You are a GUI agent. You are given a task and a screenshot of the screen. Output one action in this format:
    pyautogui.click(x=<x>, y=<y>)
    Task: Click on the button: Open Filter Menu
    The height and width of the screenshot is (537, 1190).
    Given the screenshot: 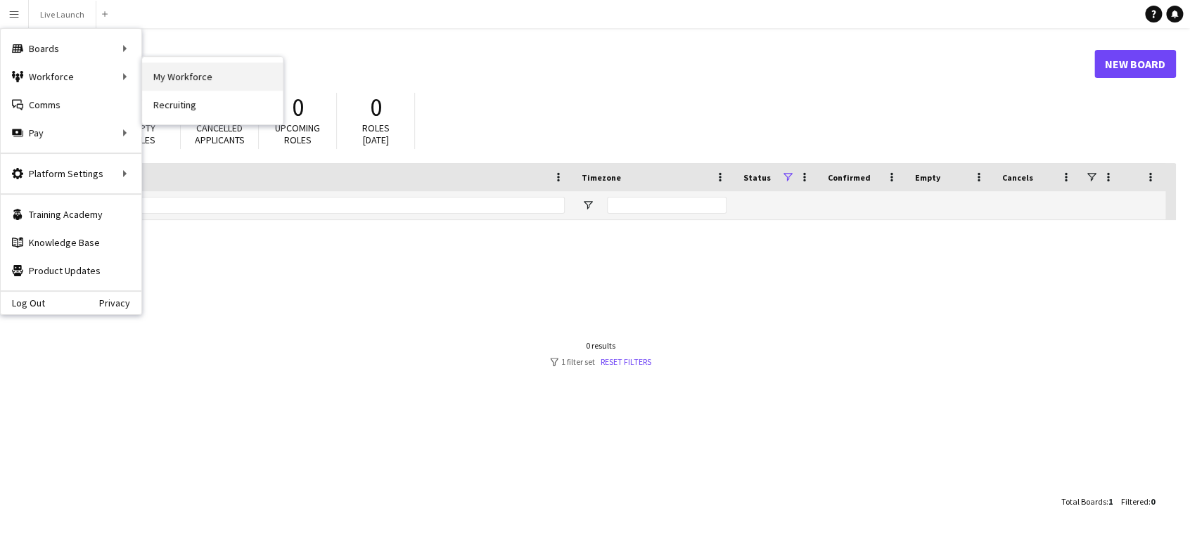 What is the action you would take?
    pyautogui.click(x=588, y=205)
    